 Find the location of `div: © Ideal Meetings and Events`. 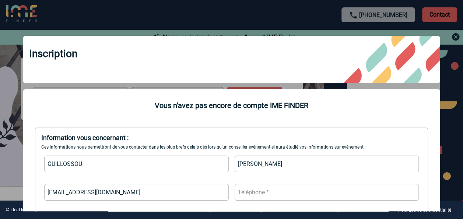

div: © Ideal Meetings and Events is located at coordinates (34, 210).